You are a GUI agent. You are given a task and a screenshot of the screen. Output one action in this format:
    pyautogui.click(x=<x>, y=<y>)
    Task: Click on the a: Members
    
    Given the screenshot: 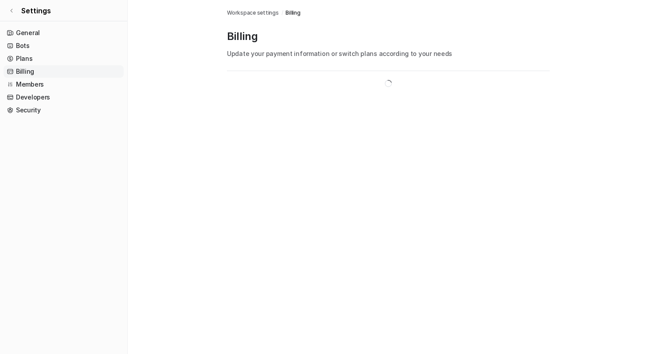 What is the action you would take?
    pyautogui.click(x=63, y=84)
    